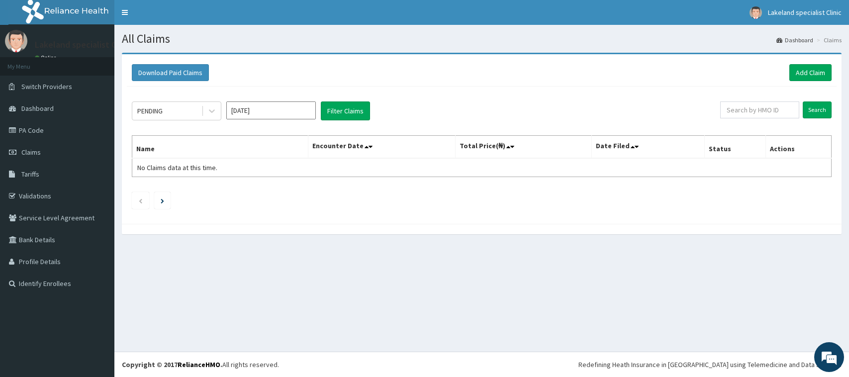 This screenshot has width=849, height=377. I want to click on a: Add Claim, so click(810, 73).